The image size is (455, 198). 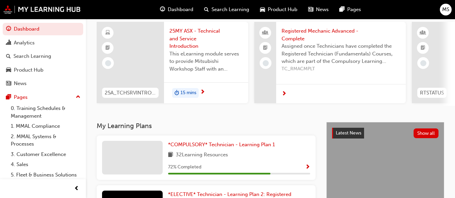 I want to click on span: learningResourceType_ELEARNING-icon, so click(x=108, y=33).